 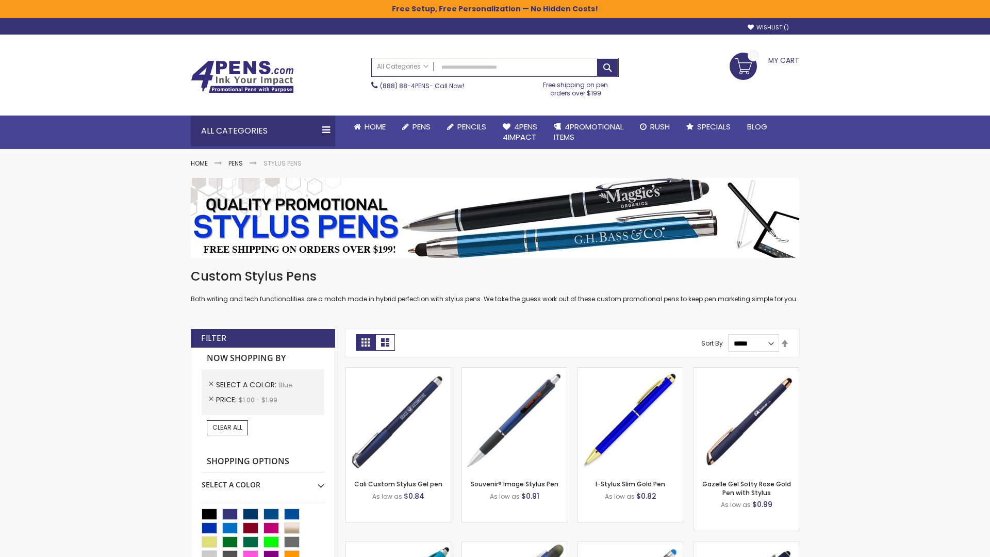 I want to click on span: All Categories, so click(x=403, y=67).